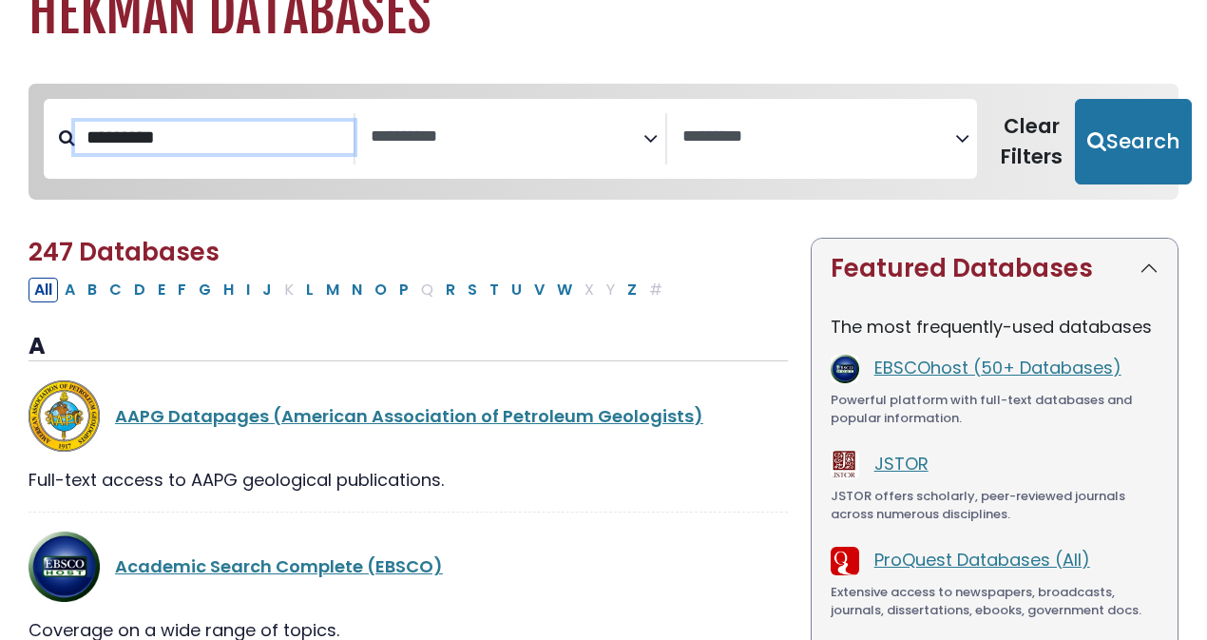  Describe the element at coordinates (998, 367) in the screenshot. I see `a: EBSCOhost (50+ Databases)` at that location.